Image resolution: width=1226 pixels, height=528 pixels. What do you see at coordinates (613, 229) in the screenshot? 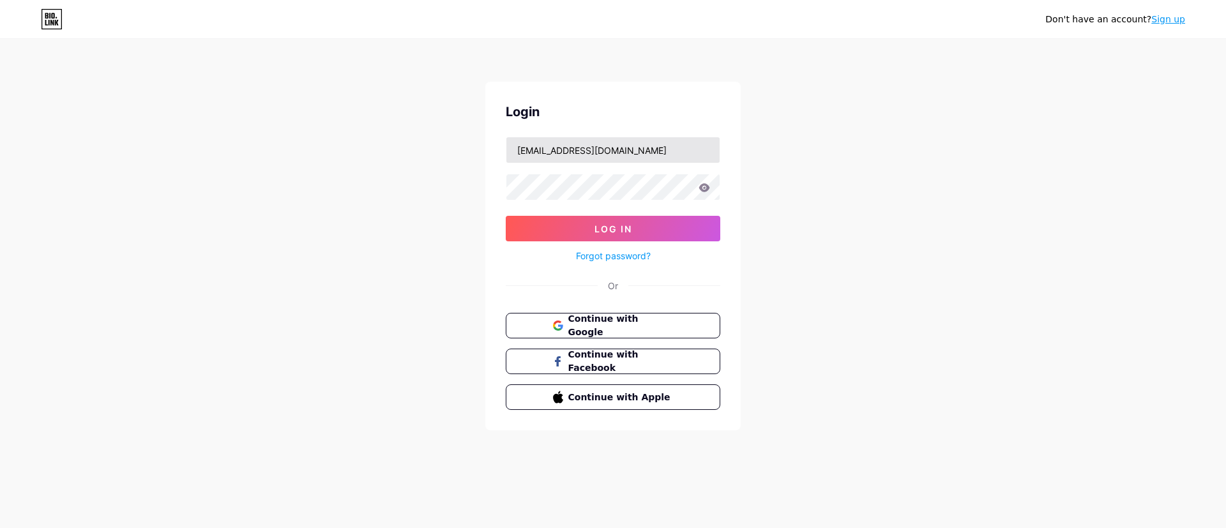
I see `span: Log In` at bounding box center [613, 229].